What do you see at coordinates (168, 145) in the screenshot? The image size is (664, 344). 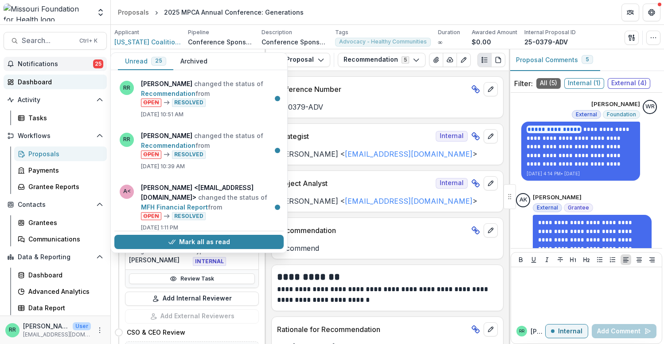 I see `a: Recommendation` at bounding box center [168, 145].